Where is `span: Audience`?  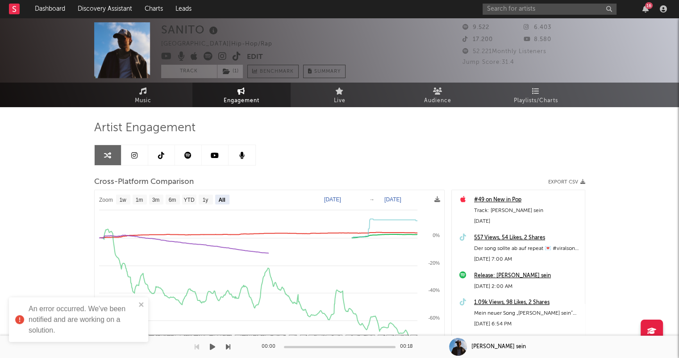
span: Audience is located at coordinates (437, 101).